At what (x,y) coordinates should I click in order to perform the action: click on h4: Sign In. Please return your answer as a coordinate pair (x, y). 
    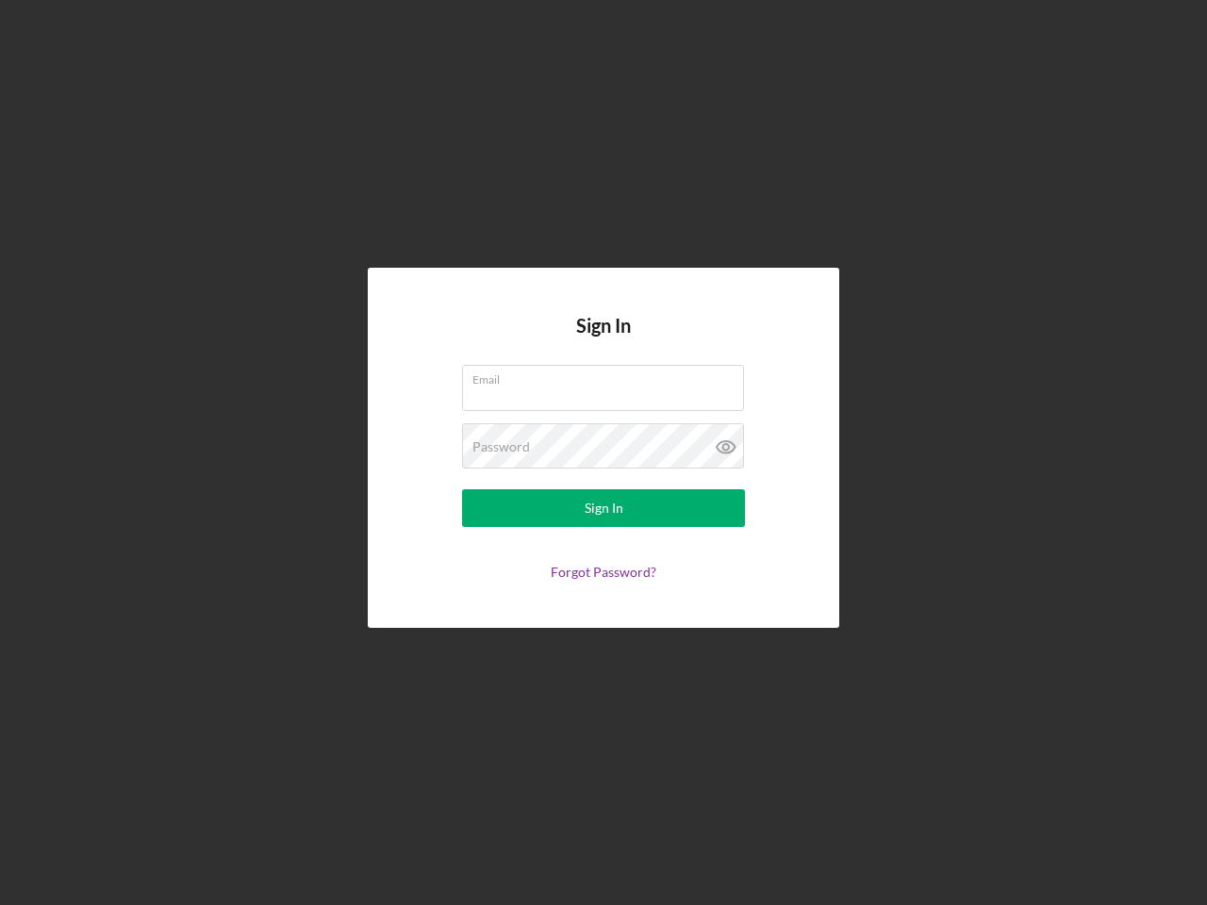
    Looking at the image, I should click on (604, 340).